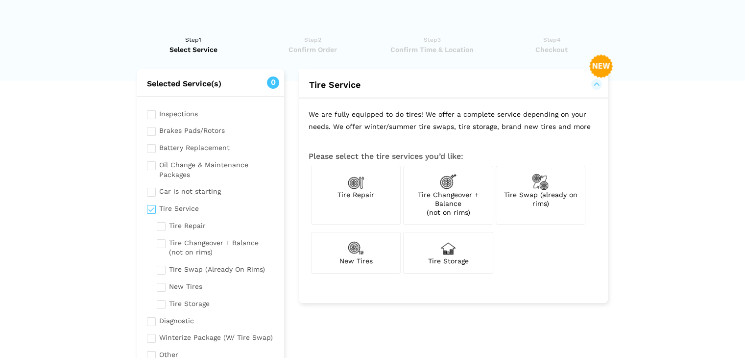  I want to click on span: Confirm Time & Location, so click(432, 49).